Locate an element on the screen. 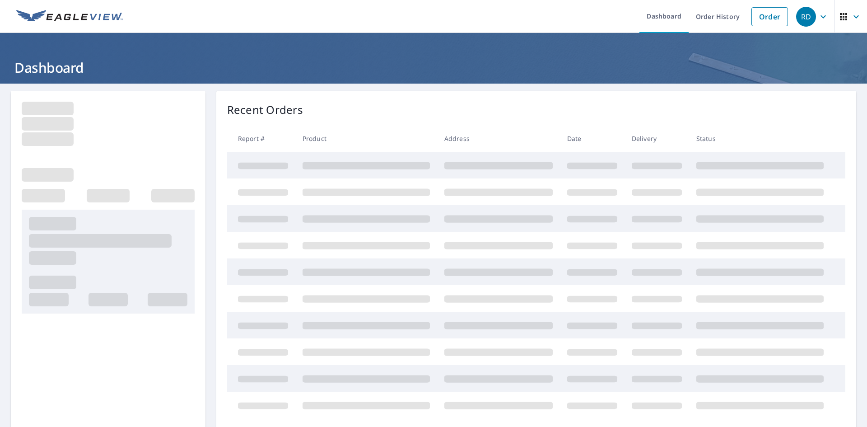 This screenshot has height=427, width=867. th: Delivery is located at coordinates (657, 138).